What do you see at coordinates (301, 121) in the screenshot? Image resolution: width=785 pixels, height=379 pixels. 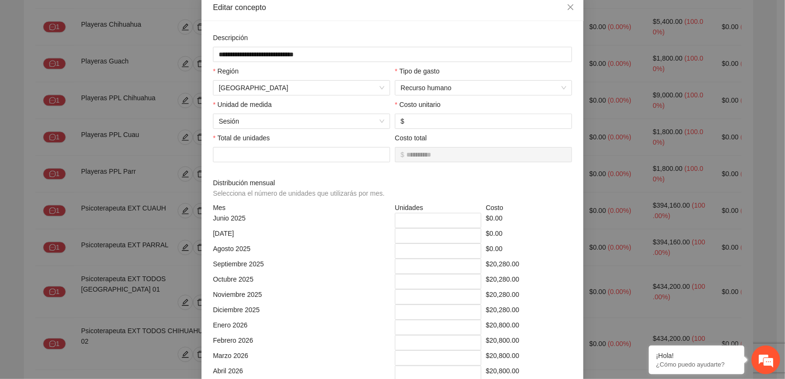 I see `span: Sesión` at bounding box center [301, 121].